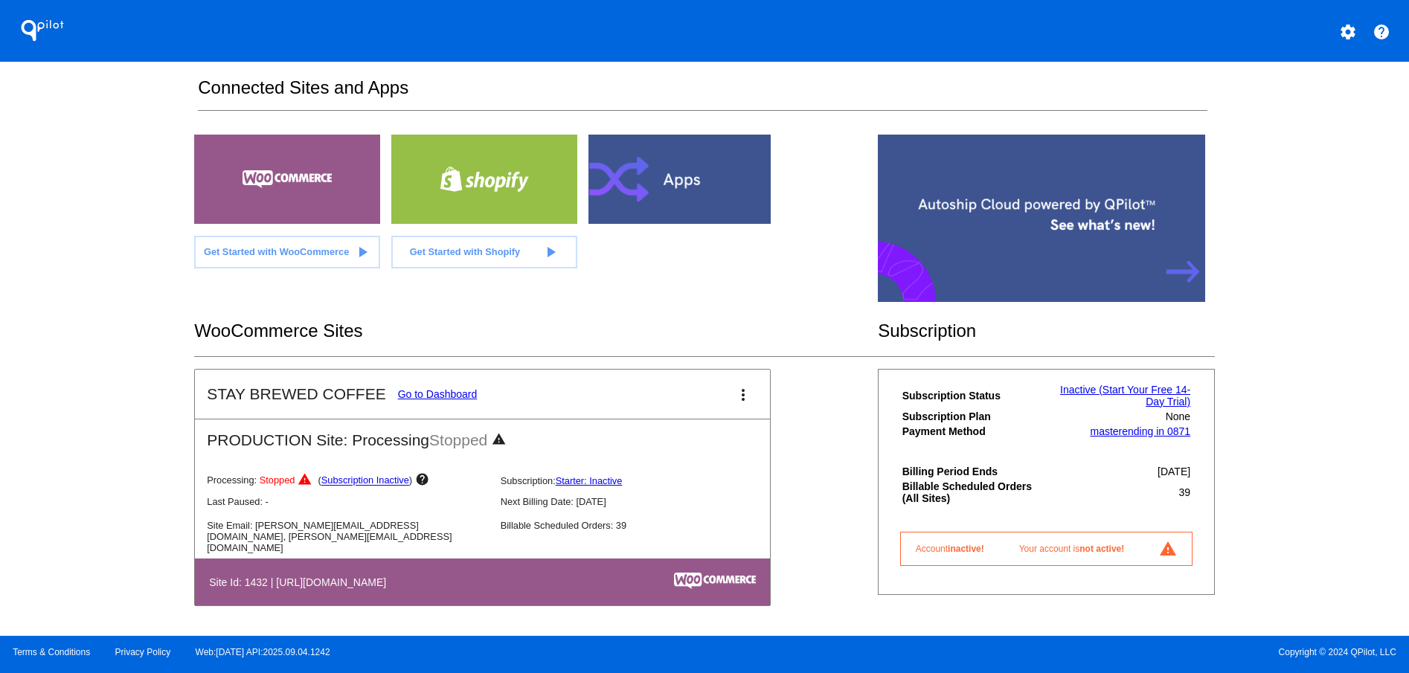 This screenshot has width=1409, height=673. What do you see at coordinates (1348, 32) in the screenshot?
I see `mat-icon: settings` at bounding box center [1348, 32].